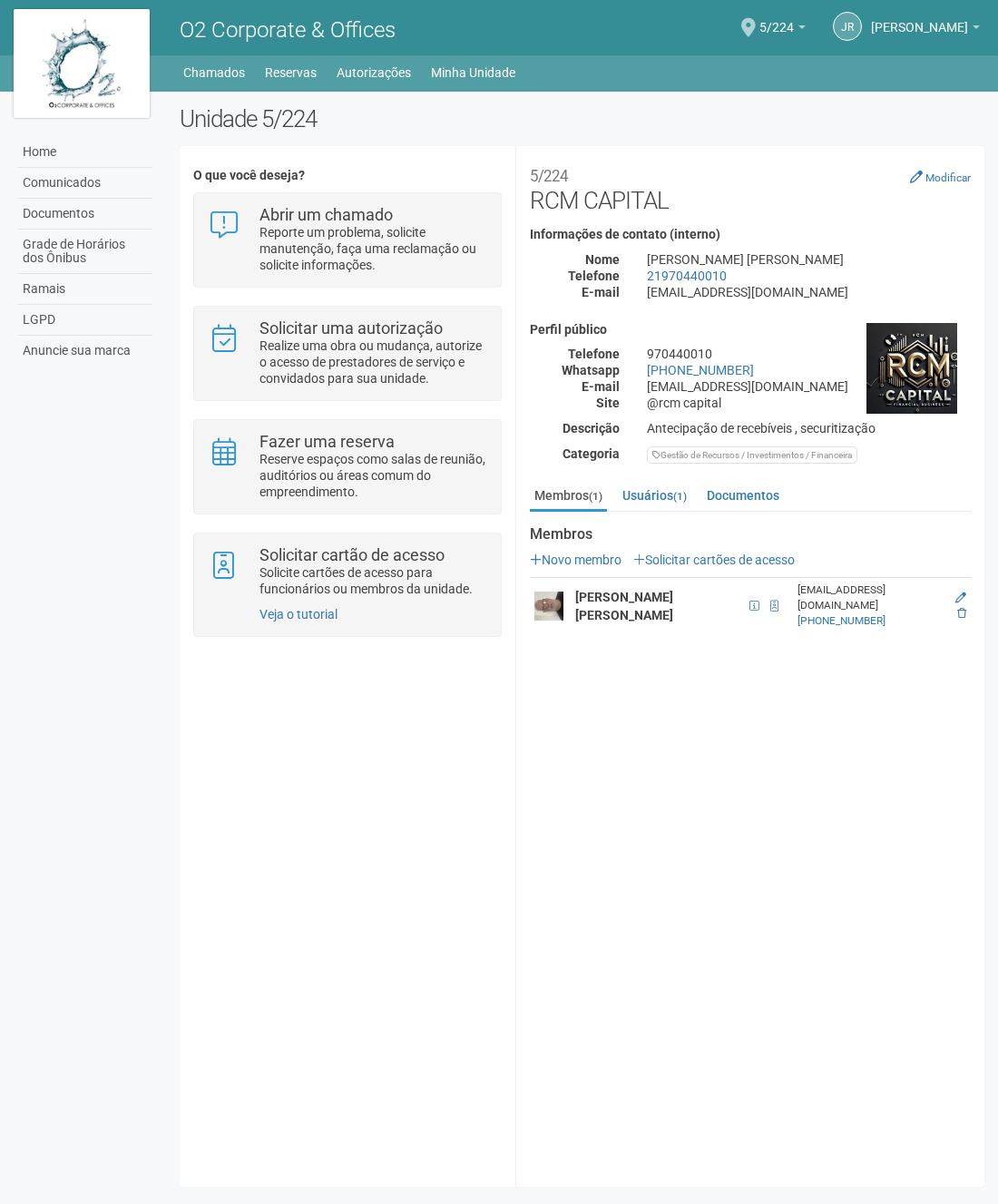 The height and width of the screenshot is (1204, 998). Describe the element at coordinates (85, 183) in the screenshot. I see `a: Comunicados` at that location.